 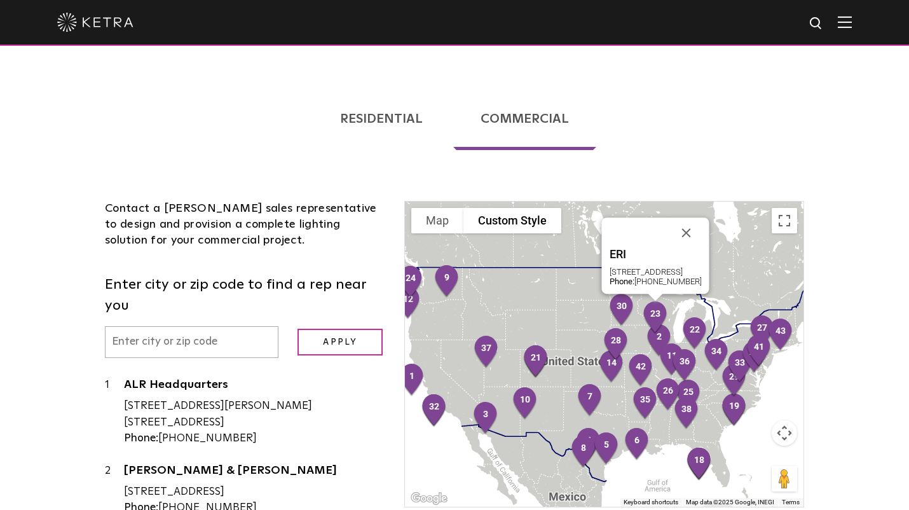 I want to click on div: 3, so click(x=486, y=418).